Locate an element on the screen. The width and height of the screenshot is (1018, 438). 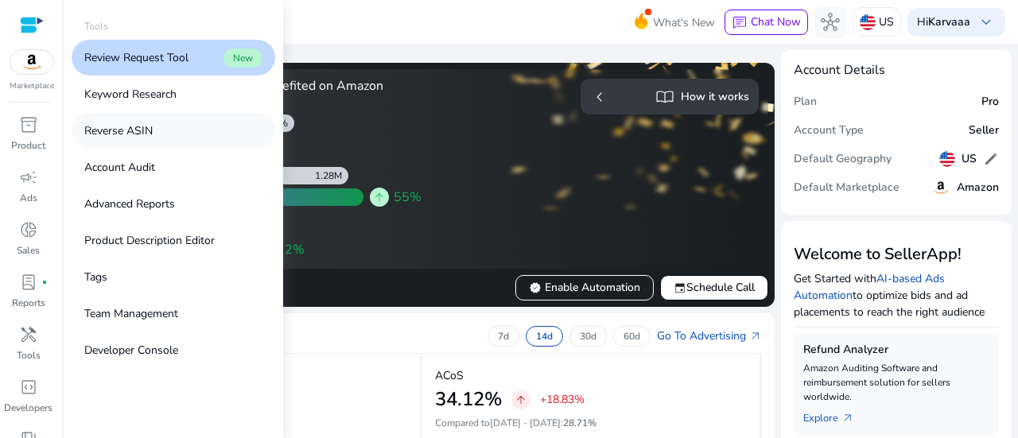
p: Product Description Editor is located at coordinates (149, 240).